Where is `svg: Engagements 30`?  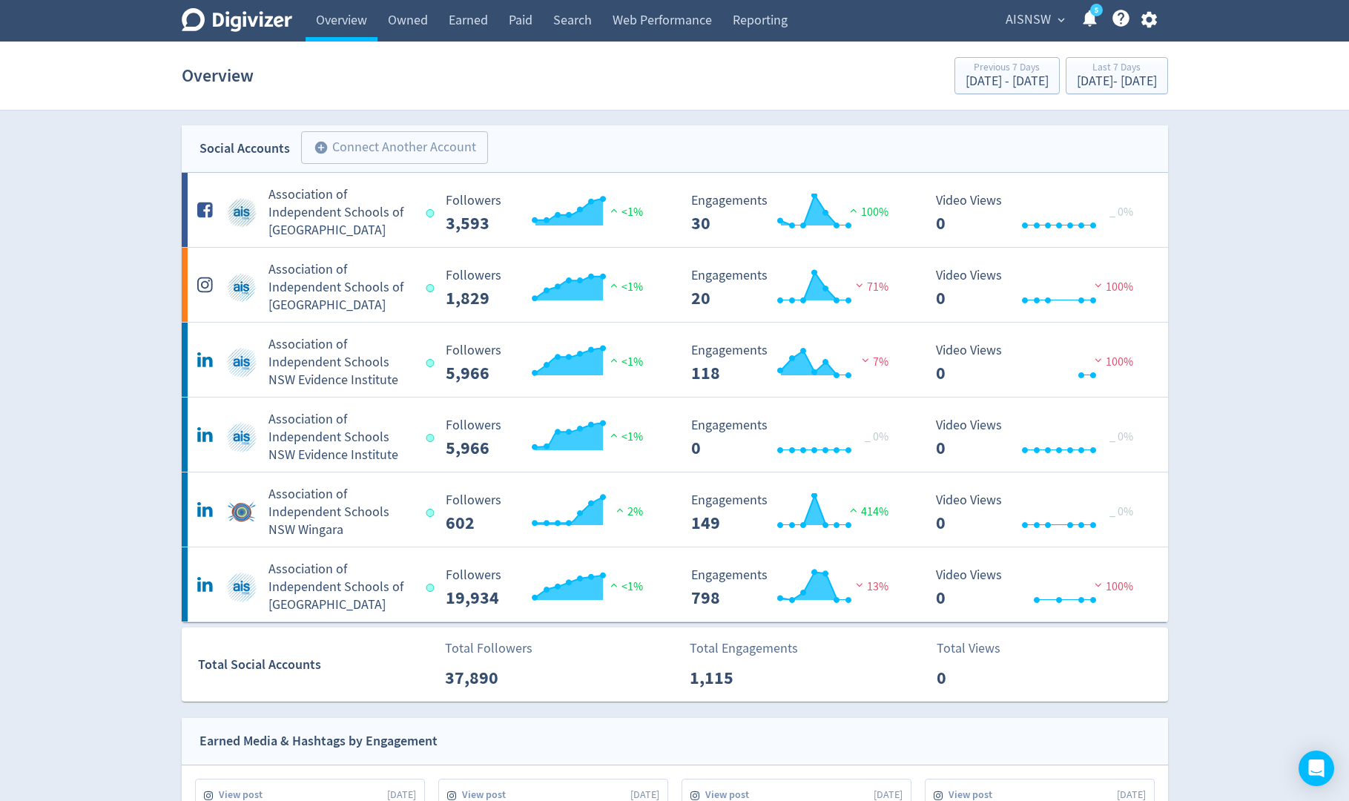
svg: Engagements 30 is located at coordinates (795, 213).